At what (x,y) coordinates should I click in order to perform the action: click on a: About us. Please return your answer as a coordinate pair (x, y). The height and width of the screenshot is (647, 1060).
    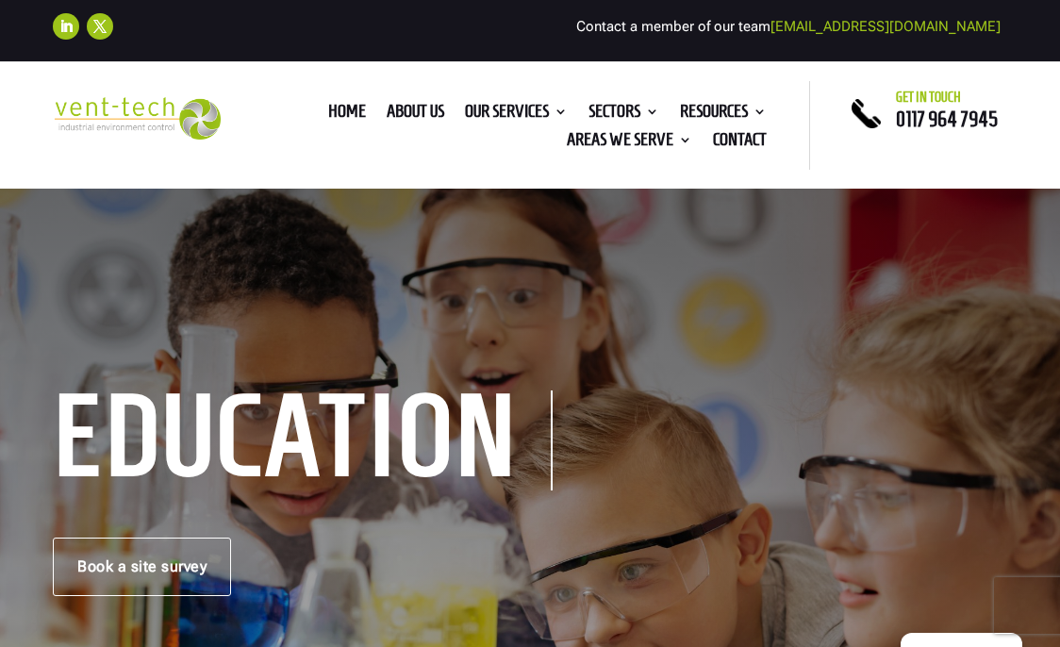
    Looking at the image, I should click on (415, 115).